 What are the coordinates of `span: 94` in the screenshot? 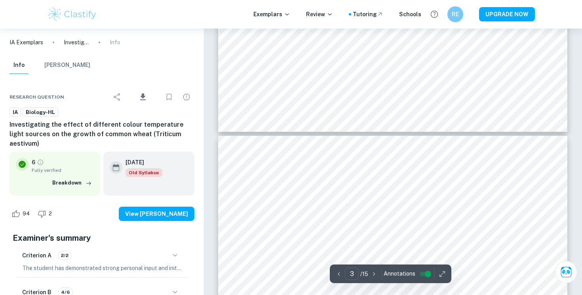 It's located at (26, 214).